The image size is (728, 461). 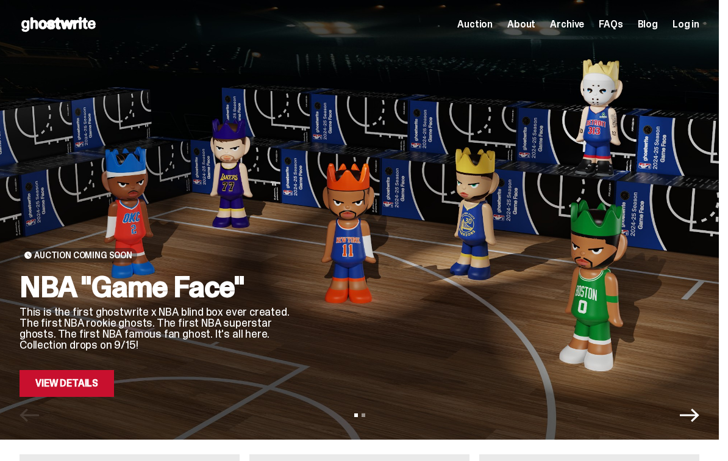 What do you see at coordinates (356, 415) in the screenshot?
I see `button: View slide 1` at bounding box center [356, 415].